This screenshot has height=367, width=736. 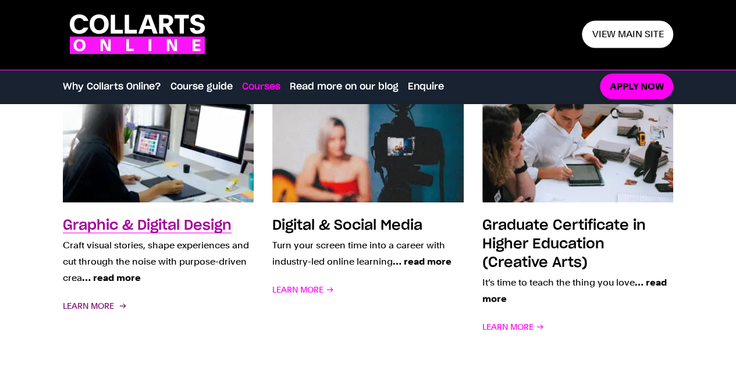 What do you see at coordinates (563, 244) in the screenshot?
I see `h3: Graduate Certificate in Higher Education (Creative Arts)` at bounding box center [563, 244].